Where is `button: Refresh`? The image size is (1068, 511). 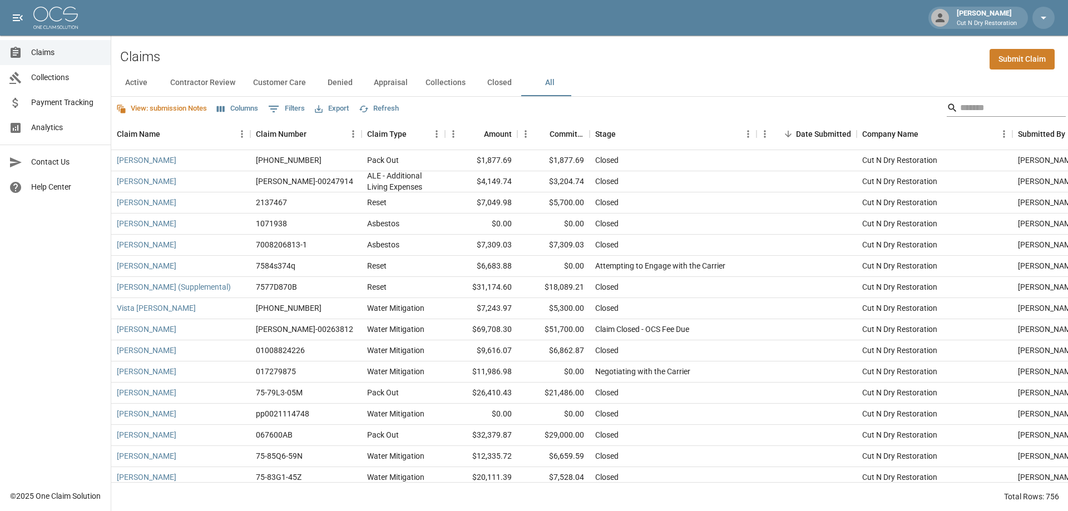 button: Refresh is located at coordinates (379, 109).